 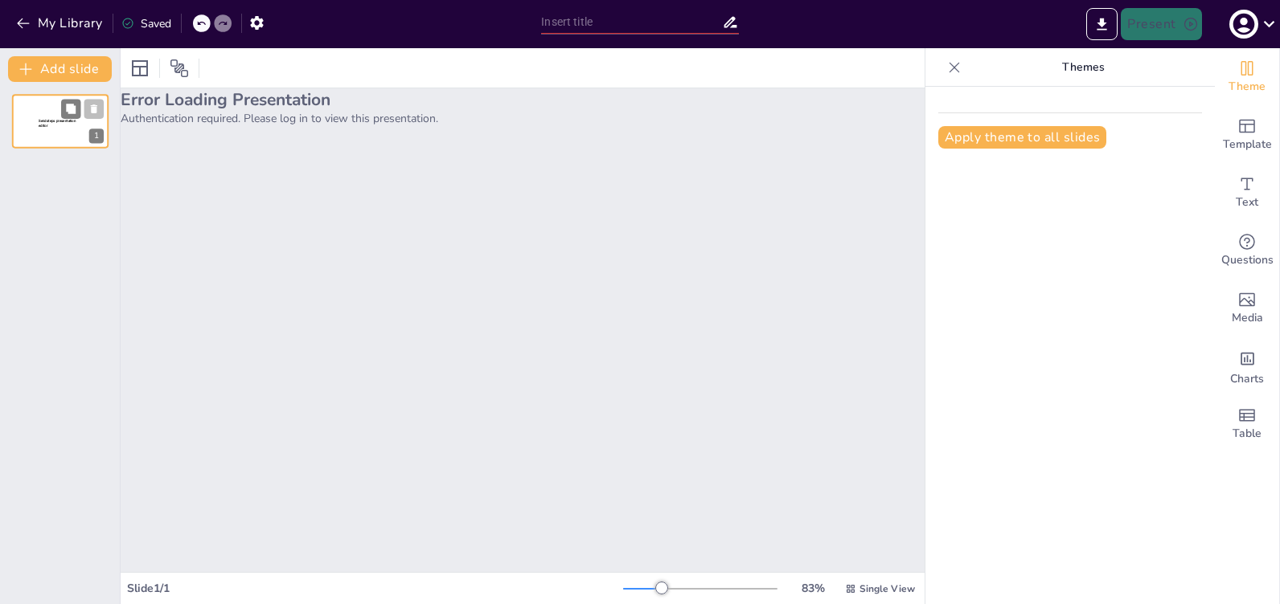 I want to click on button: Export to PowerPoint, so click(x=1101, y=24).